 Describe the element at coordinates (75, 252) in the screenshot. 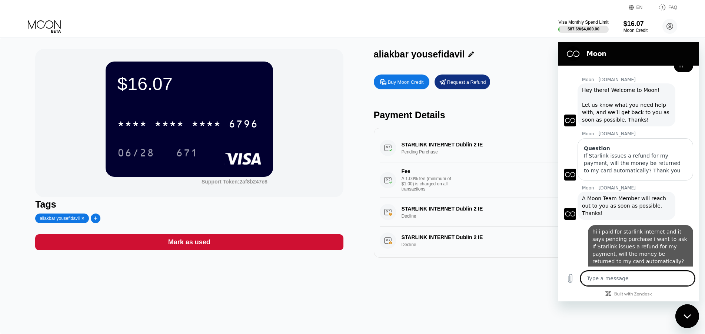

I see `a: Built with Zendesk: Visit the Zendesk website in a new tab` at that location.